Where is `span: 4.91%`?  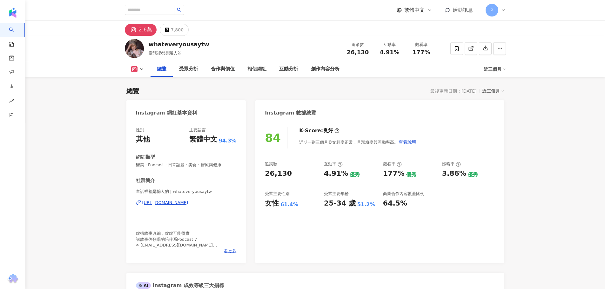
span: 4.91% is located at coordinates (390, 52).